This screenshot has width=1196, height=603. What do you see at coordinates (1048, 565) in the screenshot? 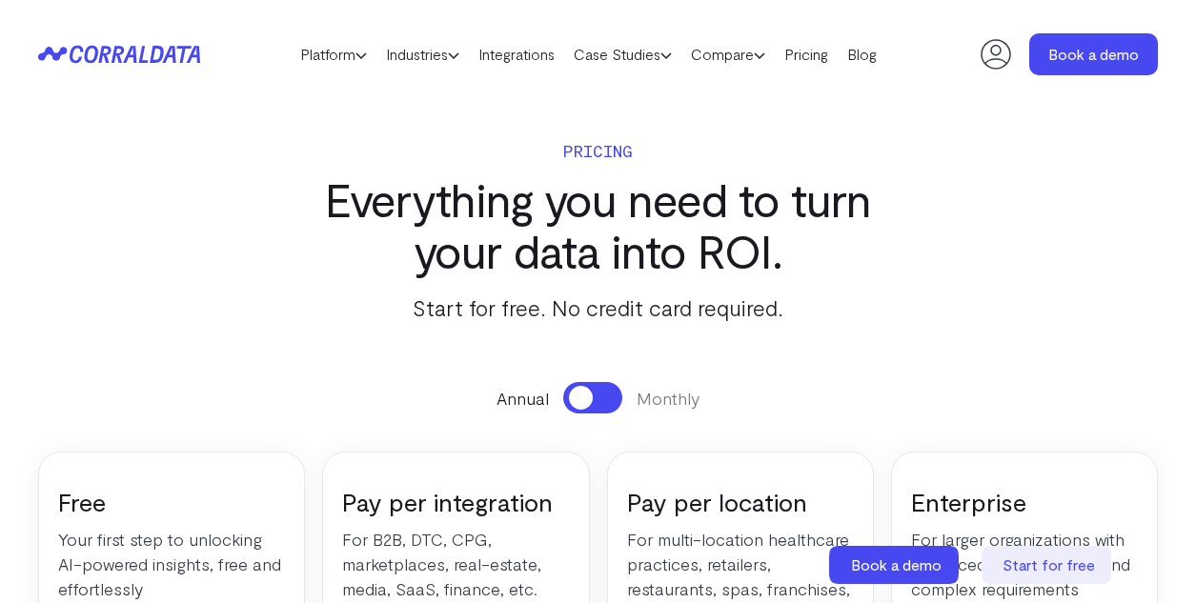
I see `a: Start for free` at bounding box center [1048, 565].